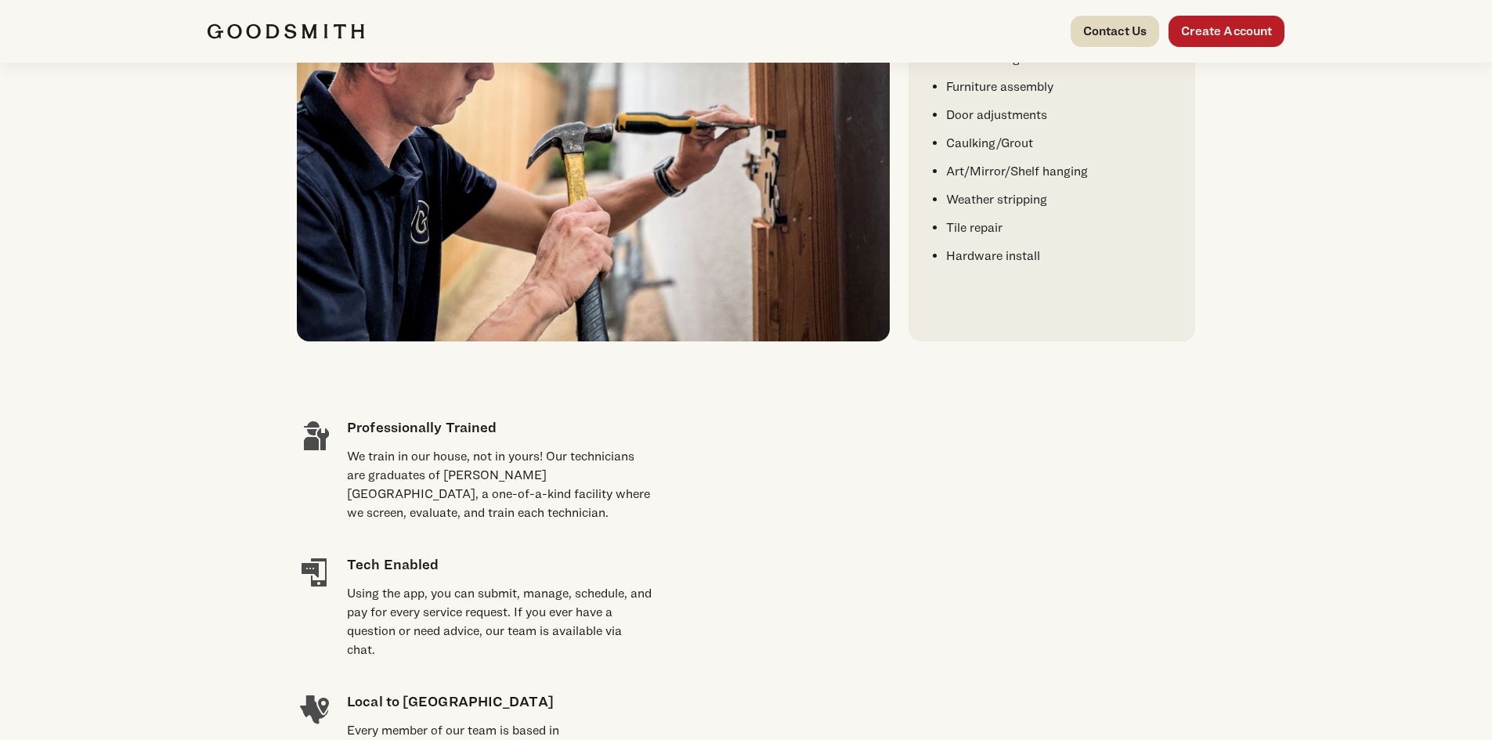 This screenshot has width=1492, height=740. I want to click on li: Tile repair, so click(1061, 228).